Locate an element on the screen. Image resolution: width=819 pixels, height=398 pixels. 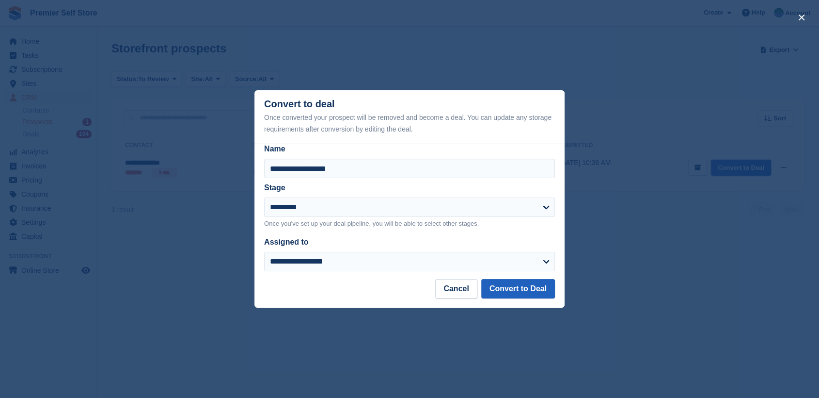
div: Once converted your prospect will be removed and become a deal. You can update any storage requir... is located at coordinates (410, 123).